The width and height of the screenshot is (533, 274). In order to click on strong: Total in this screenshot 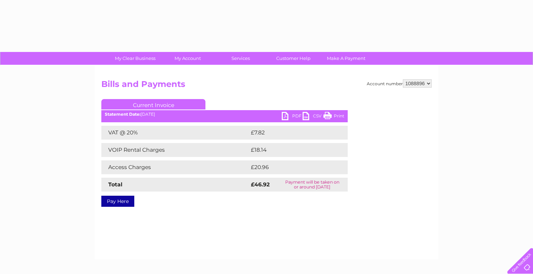, I will do `click(115, 185)`.